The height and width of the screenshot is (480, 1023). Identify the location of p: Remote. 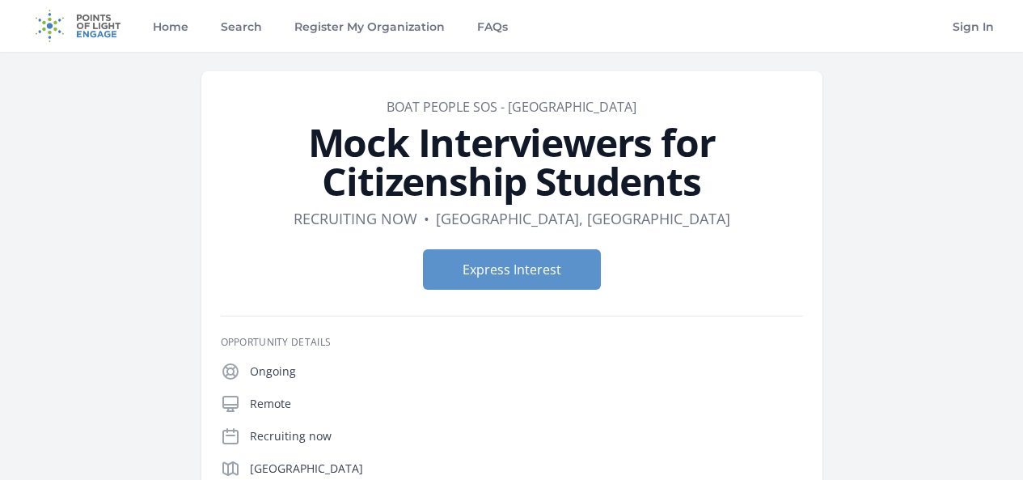
(527, 404).